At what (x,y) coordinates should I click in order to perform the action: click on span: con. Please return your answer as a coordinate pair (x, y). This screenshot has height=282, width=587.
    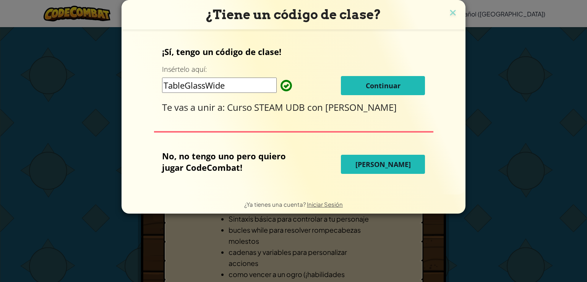
    Looking at the image, I should click on (316, 107).